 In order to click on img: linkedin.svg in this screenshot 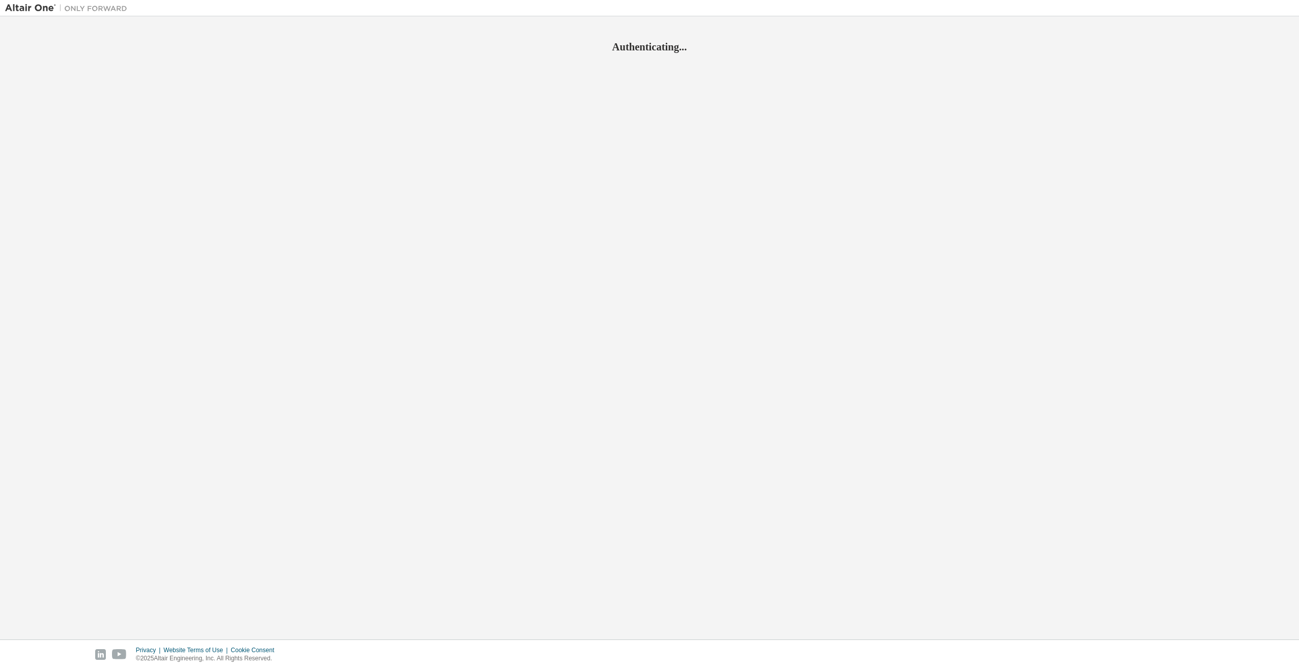, I will do `click(100, 654)`.